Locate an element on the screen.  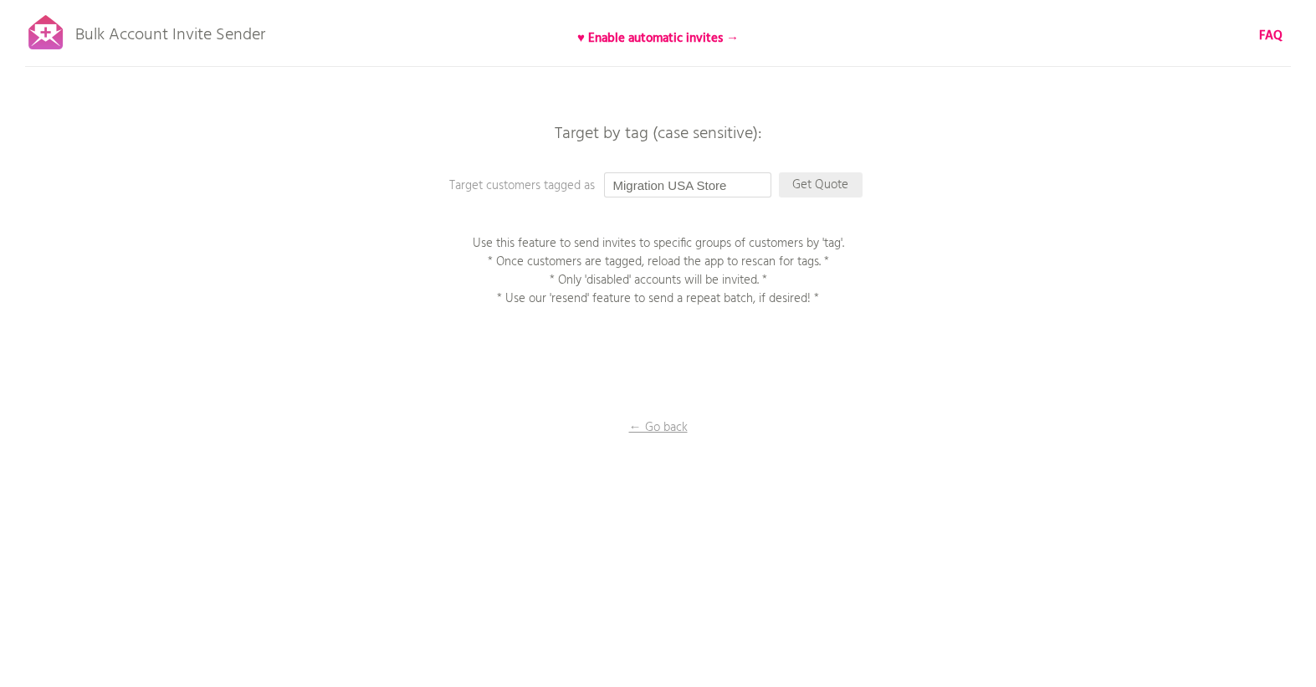
p: Bulk Account Invite Sender is located at coordinates (170, 31).